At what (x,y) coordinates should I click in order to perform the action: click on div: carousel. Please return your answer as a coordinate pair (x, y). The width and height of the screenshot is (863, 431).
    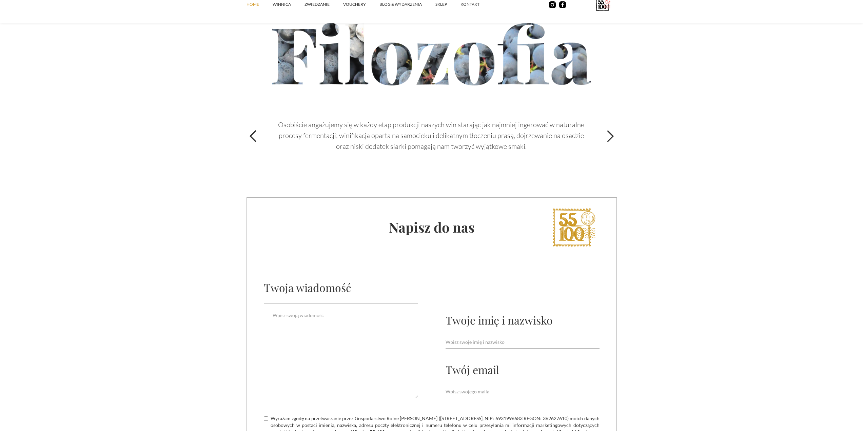
    Looking at the image, I should click on (432, 136).